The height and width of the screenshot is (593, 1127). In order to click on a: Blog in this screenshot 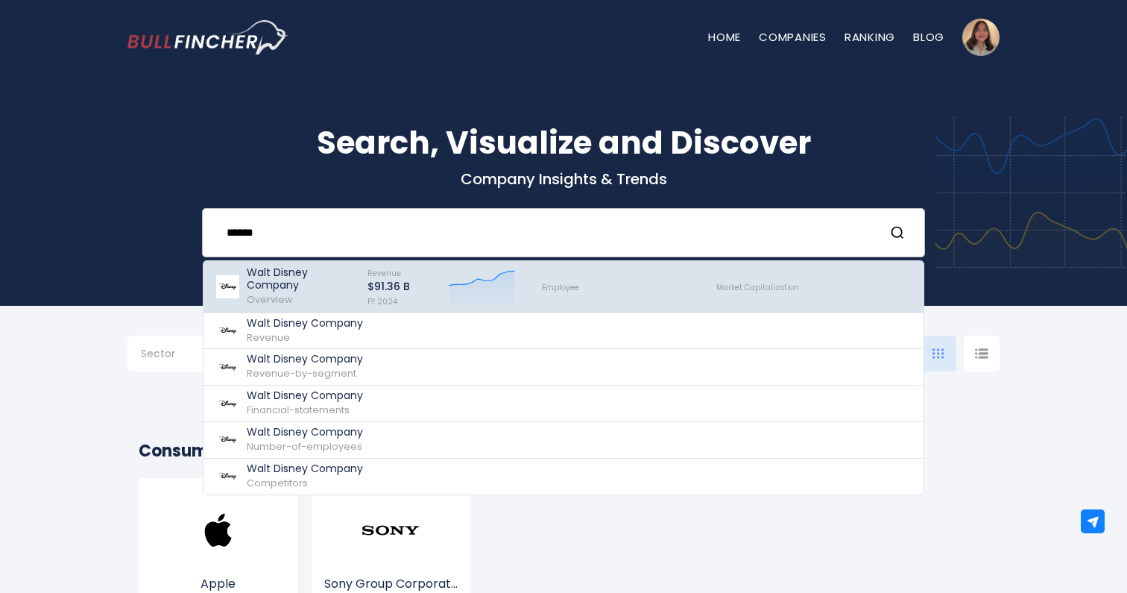, I will do `click(929, 37)`.